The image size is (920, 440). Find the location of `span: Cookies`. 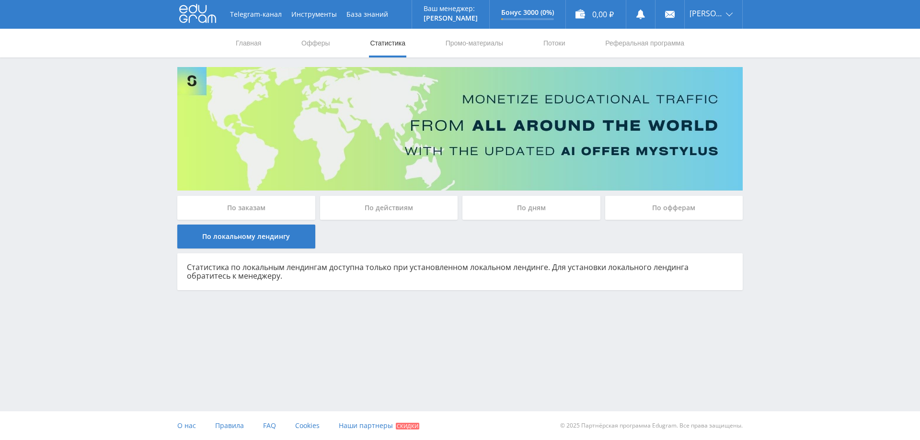

span: Cookies is located at coordinates (307, 425).